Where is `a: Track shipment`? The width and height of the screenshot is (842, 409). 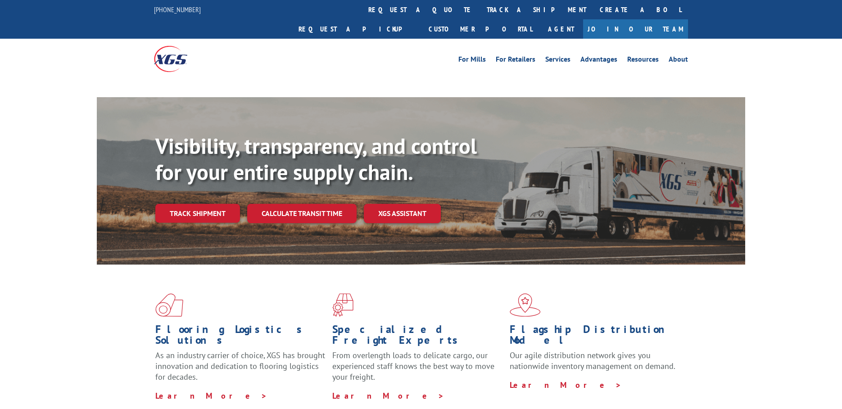
a: Track shipment is located at coordinates (198, 213).